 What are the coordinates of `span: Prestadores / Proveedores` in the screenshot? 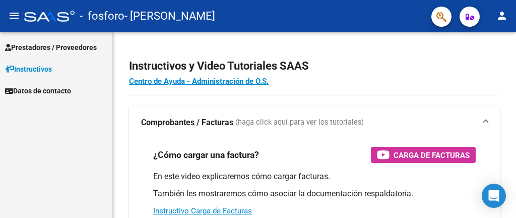 It's located at (51, 47).